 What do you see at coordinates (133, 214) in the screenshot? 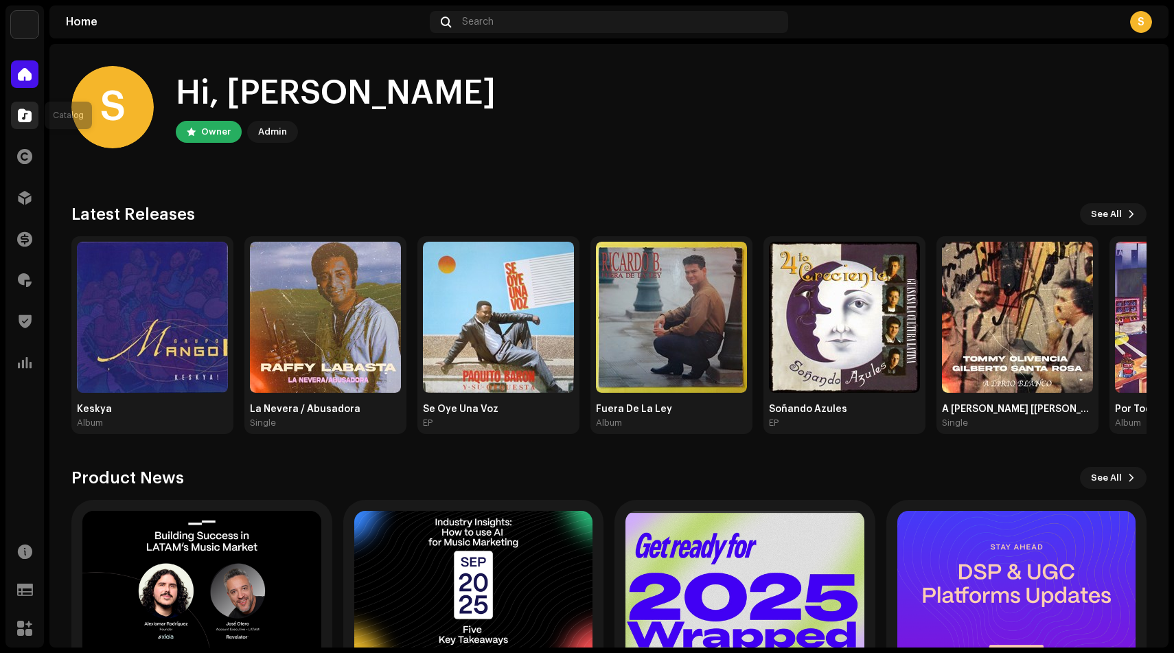
I see `h3: Latest Releases` at bounding box center [133, 214].